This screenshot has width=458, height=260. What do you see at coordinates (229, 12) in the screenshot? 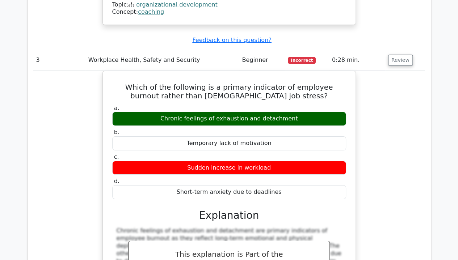
I see `div: Concept:` at bounding box center [229, 12].